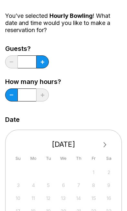 Image resolution: width=127 pixels, height=211 pixels. What do you see at coordinates (63, 198) in the screenshot?
I see `div: Not available Wednesday, August 13th, 2025` at bounding box center [63, 198].